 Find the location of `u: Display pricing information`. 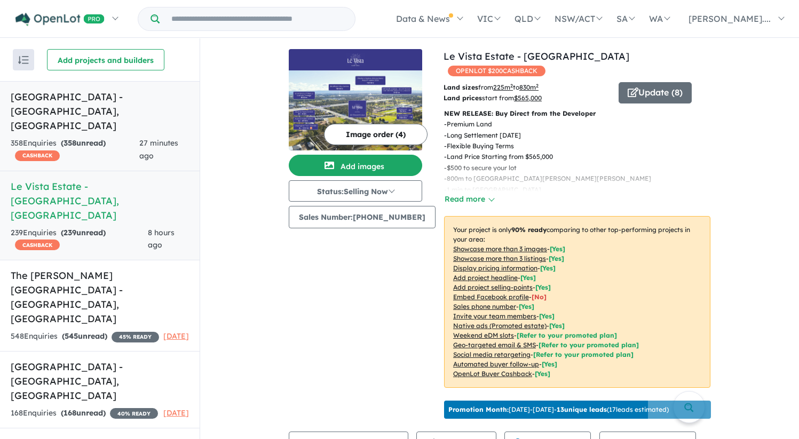

u: Display pricing information is located at coordinates (495, 268).